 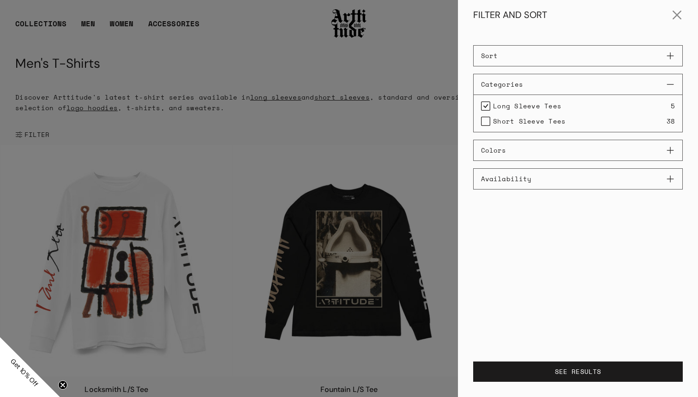 I want to click on button: Close teaser, so click(x=63, y=385).